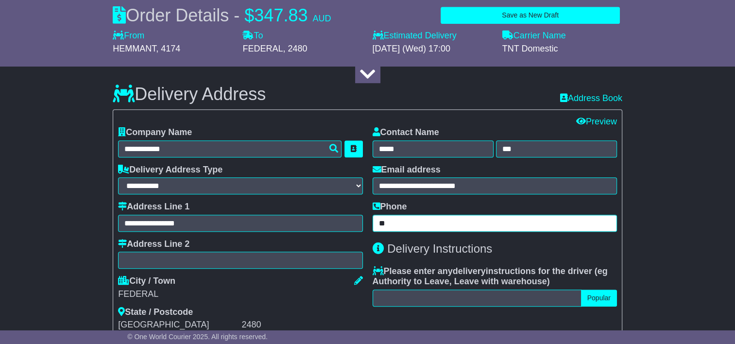 The image size is (735, 344). Describe the element at coordinates (591, 98) in the screenshot. I see `a: Address Book` at that location.